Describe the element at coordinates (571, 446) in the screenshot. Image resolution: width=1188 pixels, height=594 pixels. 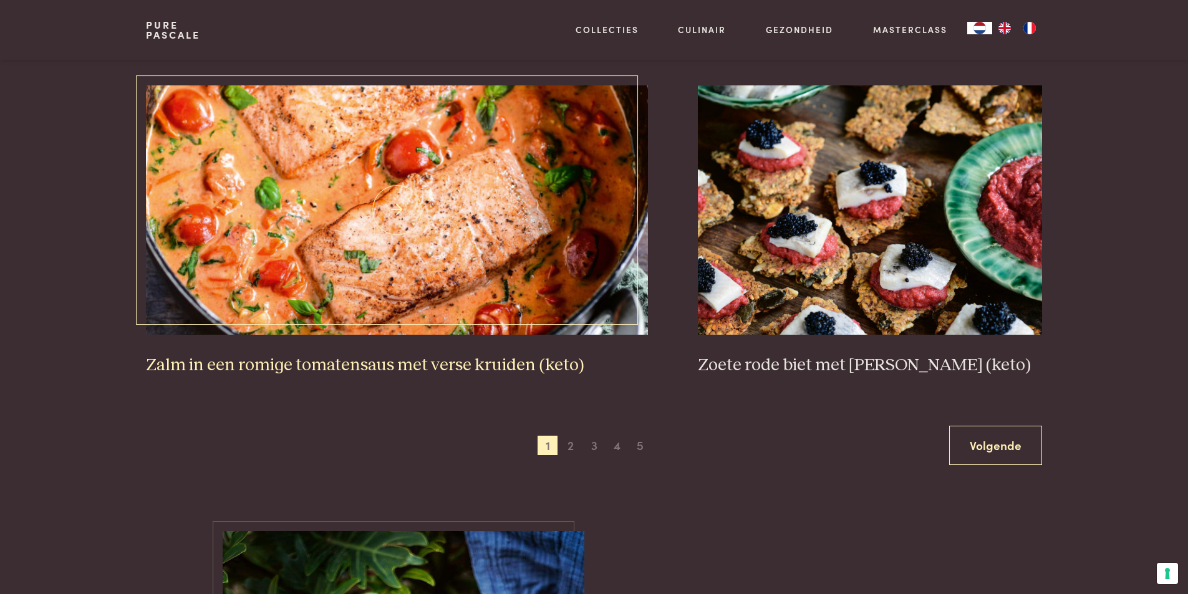
I see `span: 2` at that location.